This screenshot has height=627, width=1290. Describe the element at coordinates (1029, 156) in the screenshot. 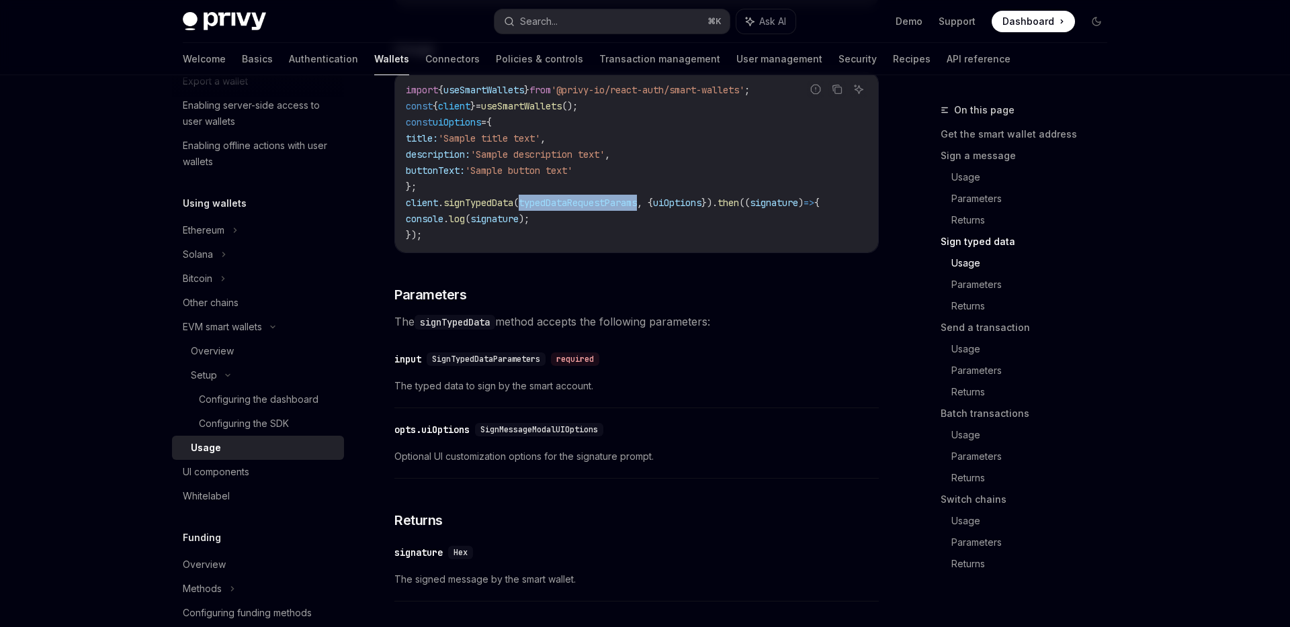

I see `a: Sign a message` at that location.